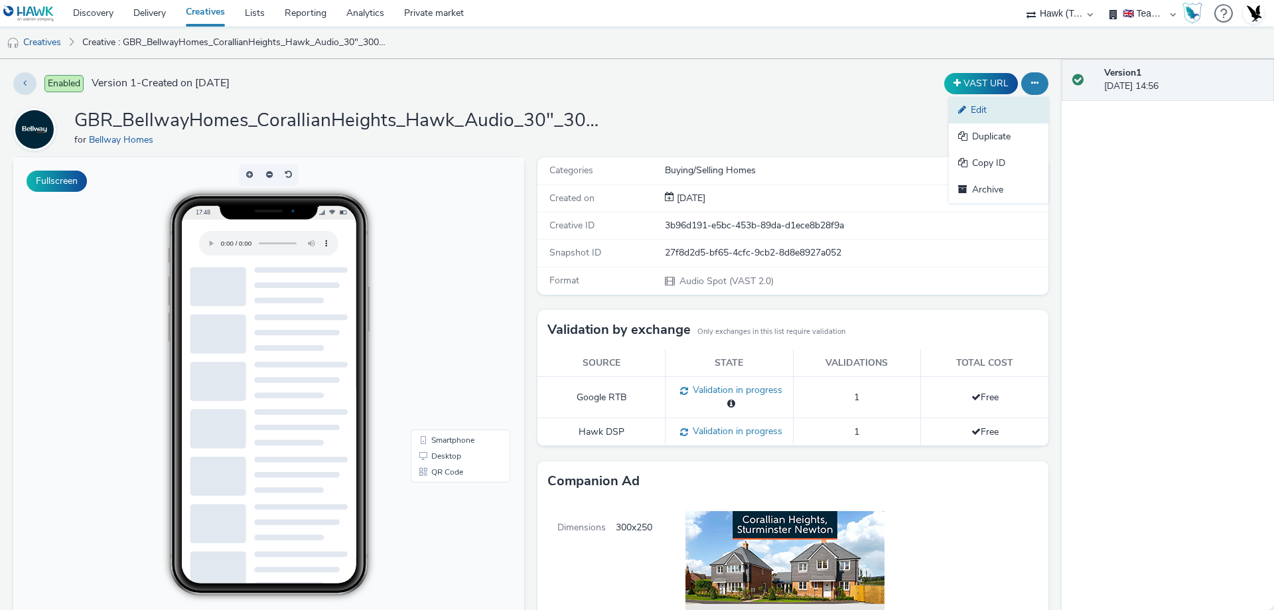 The width and height of the screenshot is (1274, 610). What do you see at coordinates (1193, 13) in the screenshot?
I see `img: Hawk Academy` at bounding box center [1193, 13].